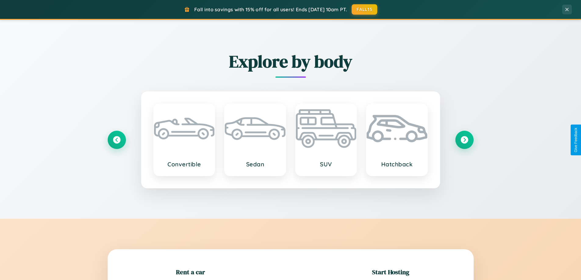 The width and height of the screenshot is (581, 280). I want to click on h2: Rent a car, so click(190, 272).